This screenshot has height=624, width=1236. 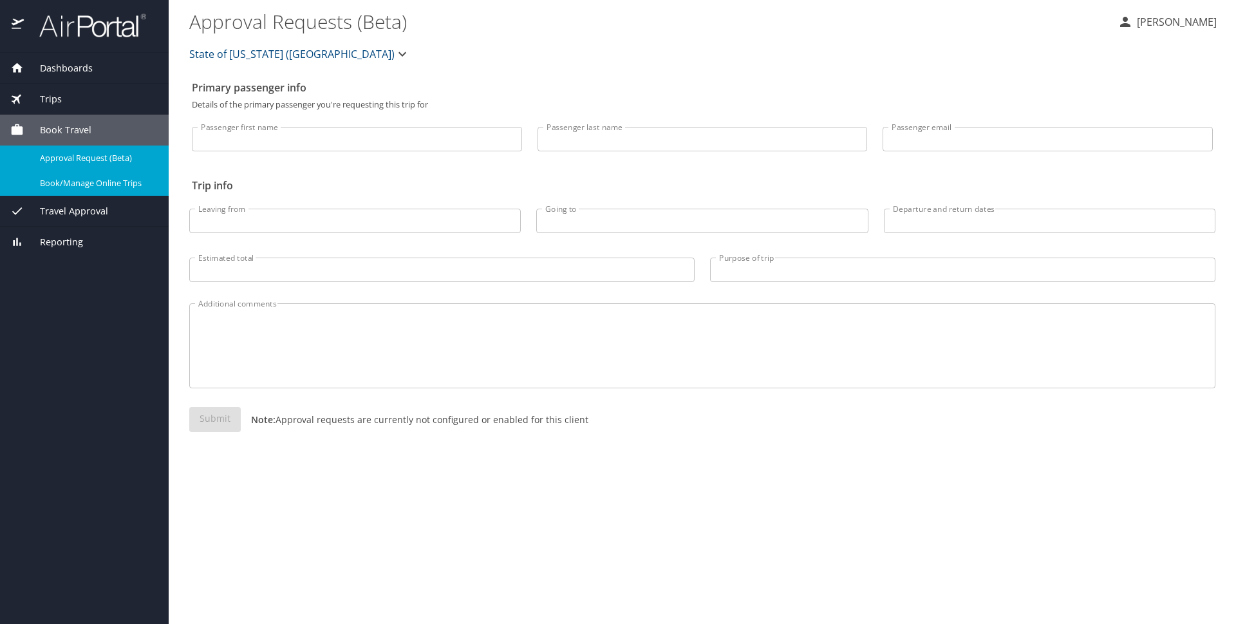 What do you see at coordinates (648, 21) in the screenshot?
I see `h1: Approval Requests (Beta)` at bounding box center [648, 21].